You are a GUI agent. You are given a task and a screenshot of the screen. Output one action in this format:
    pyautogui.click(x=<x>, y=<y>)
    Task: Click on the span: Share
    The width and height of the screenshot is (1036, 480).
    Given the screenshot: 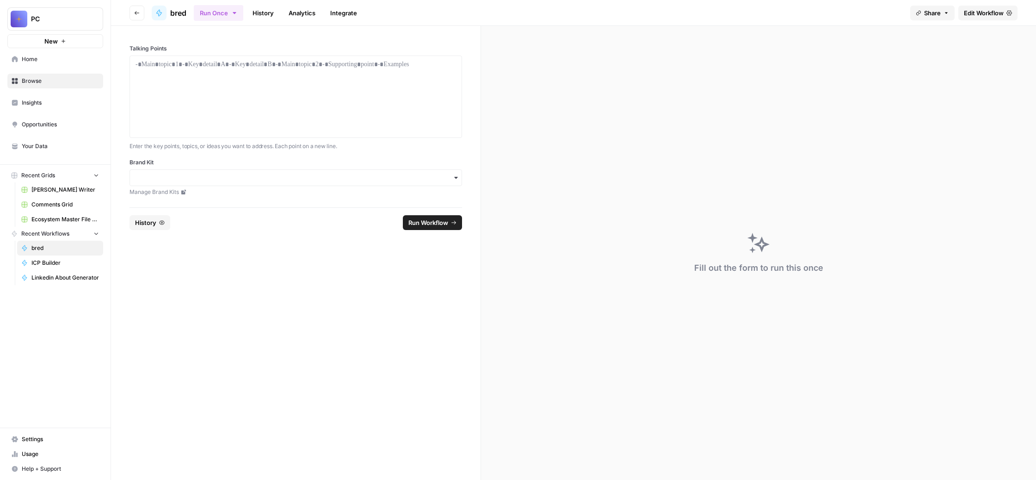 What is the action you would take?
    pyautogui.click(x=933, y=13)
    